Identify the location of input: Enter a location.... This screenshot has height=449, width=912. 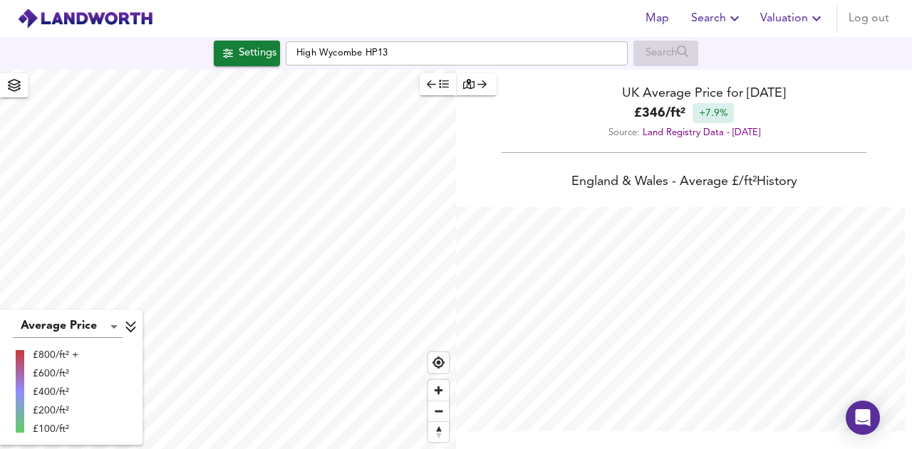
(457, 53).